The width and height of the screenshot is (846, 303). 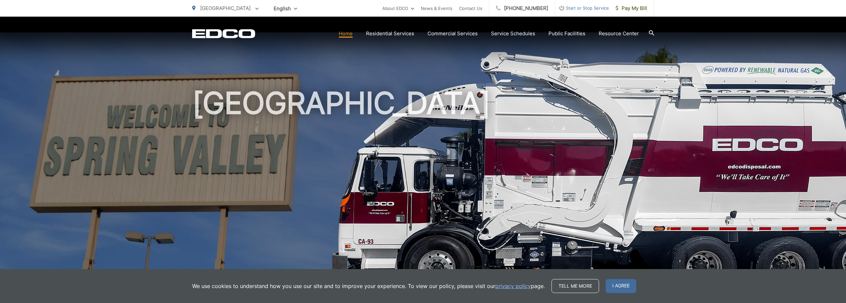 What do you see at coordinates (619, 34) in the screenshot?
I see `a: Resource Center` at bounding box center [619, 34].